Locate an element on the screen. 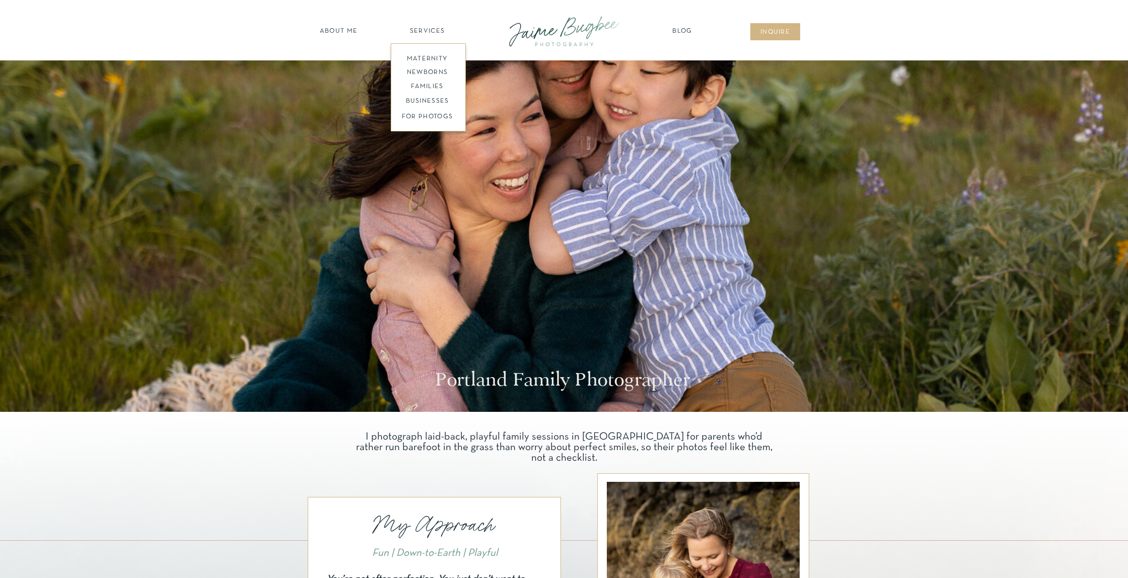 This screenshot has width=1128, height=578. p: My Approach is located at coordinates (435, 525).